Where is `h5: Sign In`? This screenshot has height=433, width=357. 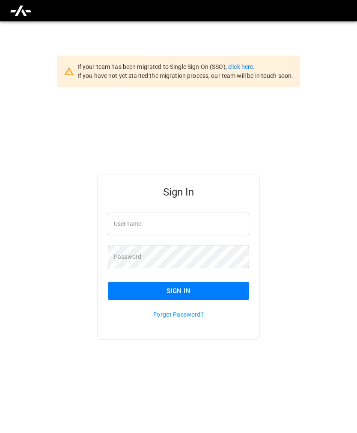 h5: Sign In is located at coordinates (178, 192).